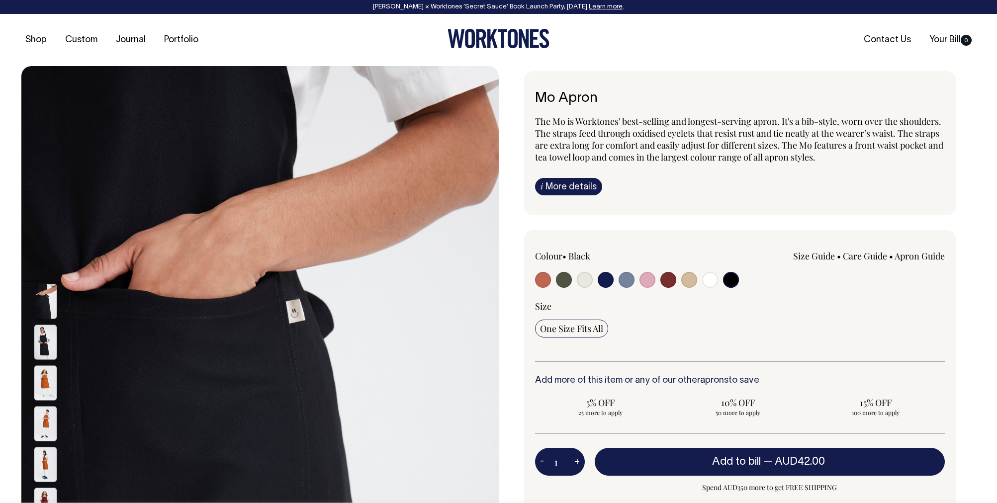 Image resolution: width=997 pixels, height=503 pixels. What do you see at coordinates (770, 488) in the screenshot?
I see `span: Spend AUD350 more to get FREE SHIPPING` at bounding box center [770, 488].